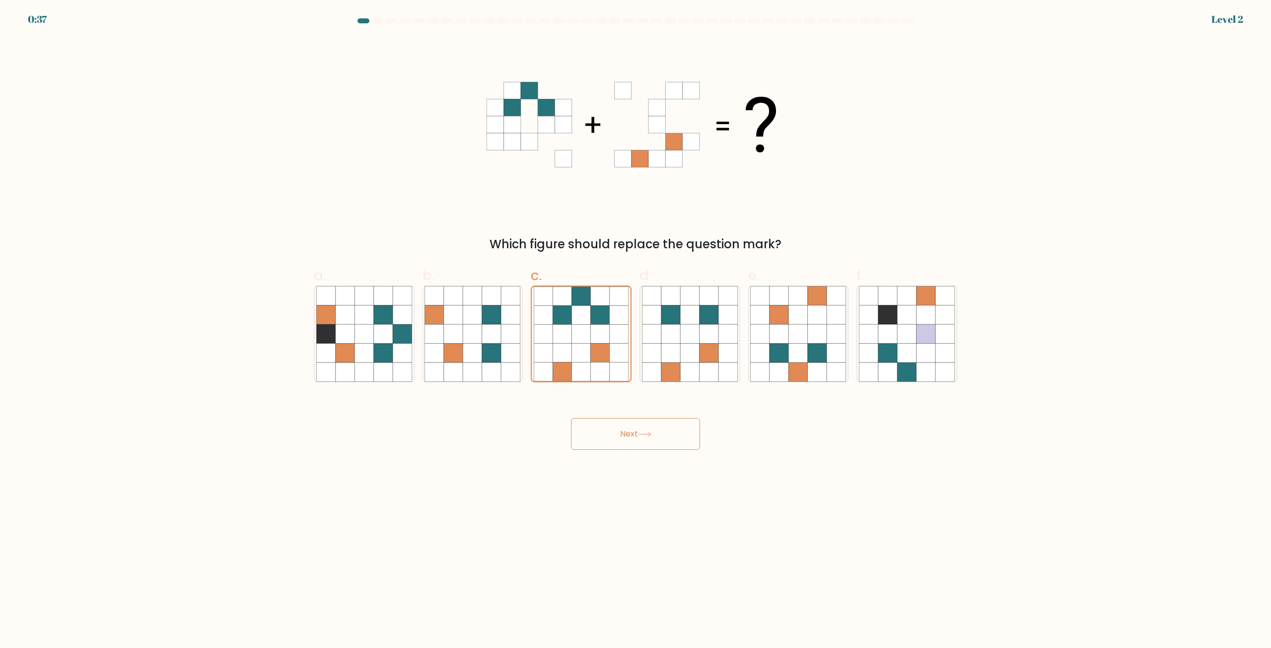 The height and width of the screenshot is (648, 1271). What do you see at coordinates (636, 434) in the screenshot?
I see `button: Next` at bounding box center [636, 434].